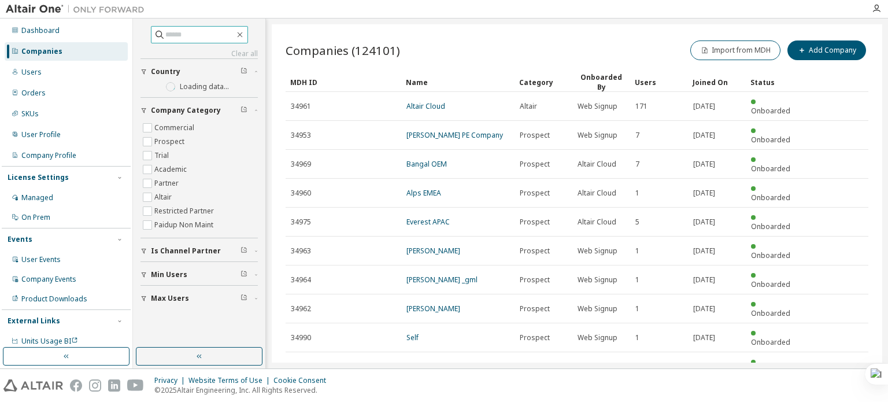 The width and height of the screenshot is (888, 402). Describe the element at coordinates (168, 183) in the screenshot. I see `label: Partner` at that location.